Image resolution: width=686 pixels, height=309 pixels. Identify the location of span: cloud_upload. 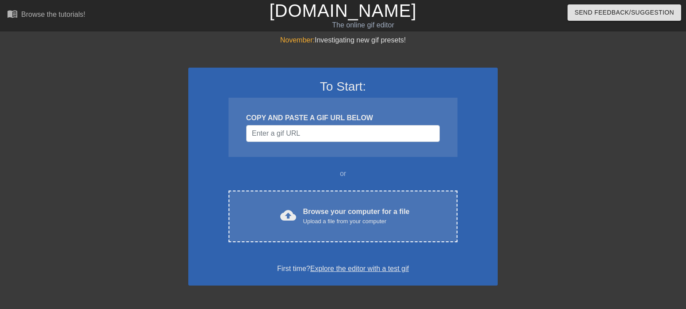
(288, 215).